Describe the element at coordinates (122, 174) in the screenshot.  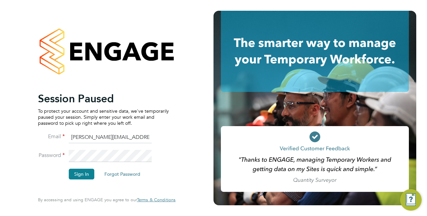
I see `button: Forgot Password` at that location.